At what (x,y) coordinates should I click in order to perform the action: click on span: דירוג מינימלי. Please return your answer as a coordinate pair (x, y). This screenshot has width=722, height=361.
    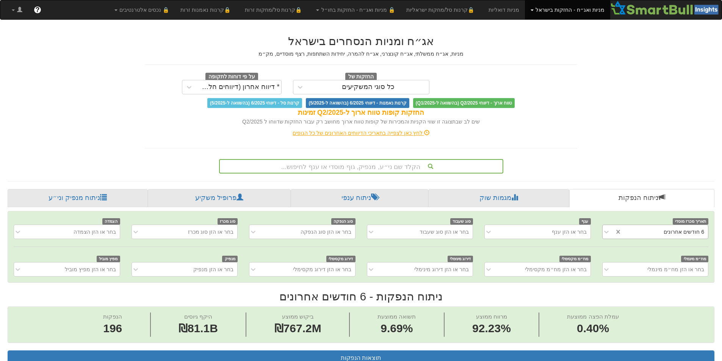
    Looking at the image, I should click on (461, 259).